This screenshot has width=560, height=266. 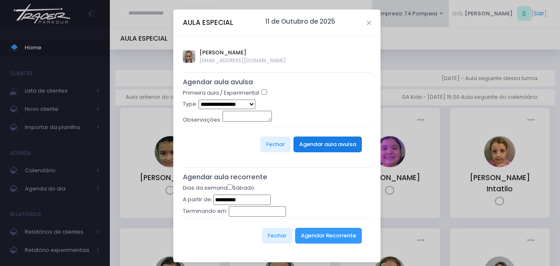 What do you see at coordinates (230, 186) in the screenshot?
I see `input: Sábado` at bounding box center [230, 186].